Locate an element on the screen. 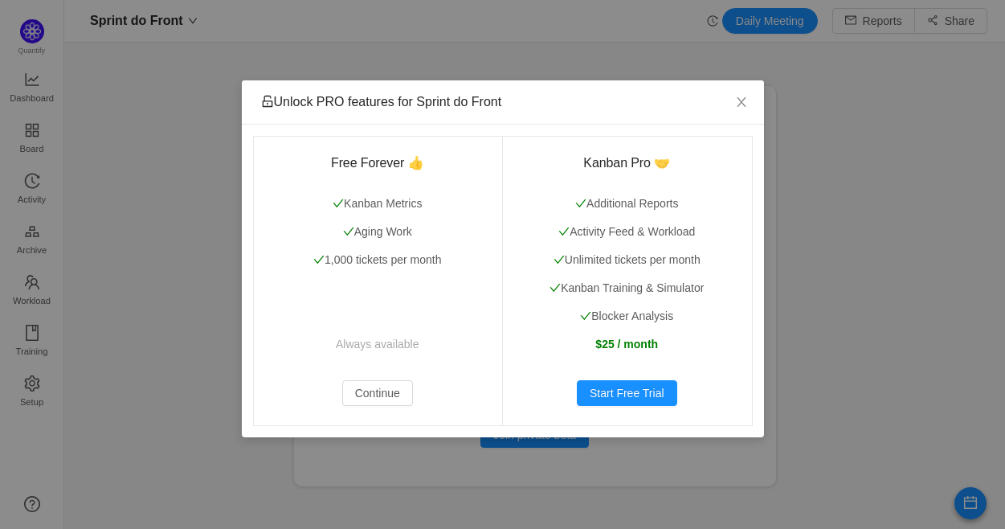 The height and width of the screenshot is (529, 1005). i: icon: unlock is located at coordinates (268, 101).